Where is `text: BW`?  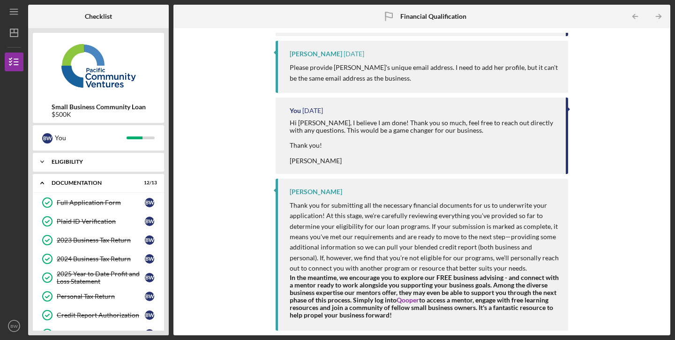 text: BW is located at coordinates (14, 326).